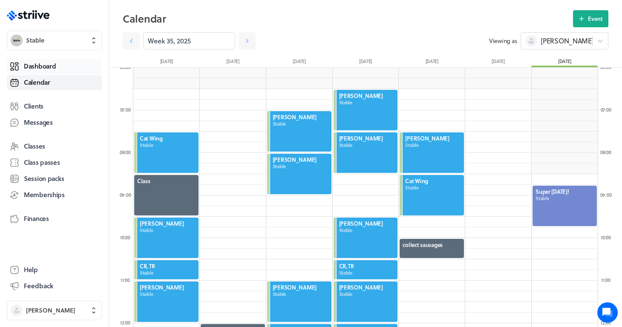 This screenshot has height=327, width=622. I want to click on button: Feedback, so click(54, 286).